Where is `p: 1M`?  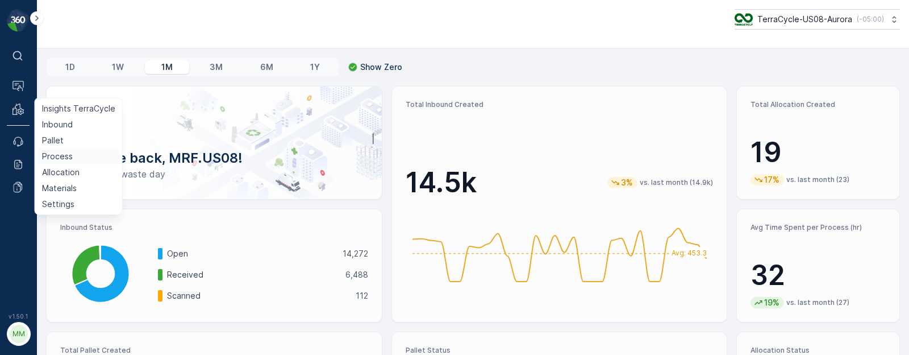 p: 1M is located at coordinates (167, 67).